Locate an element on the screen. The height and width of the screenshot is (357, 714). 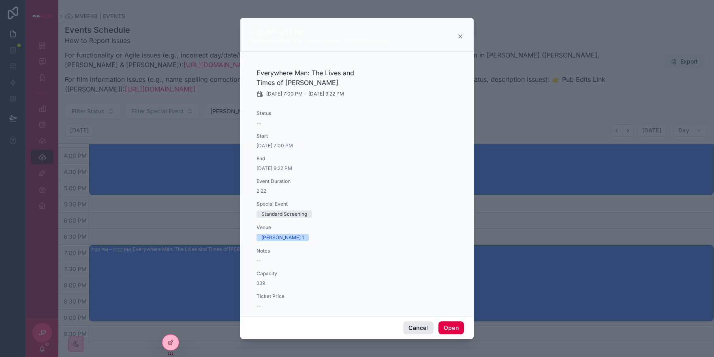
span: Status is located at coordinates (315, 113).